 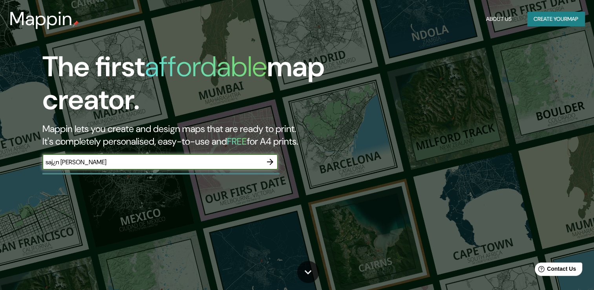 I want to click on img: mappin-pin, so click(x=76, y=24).